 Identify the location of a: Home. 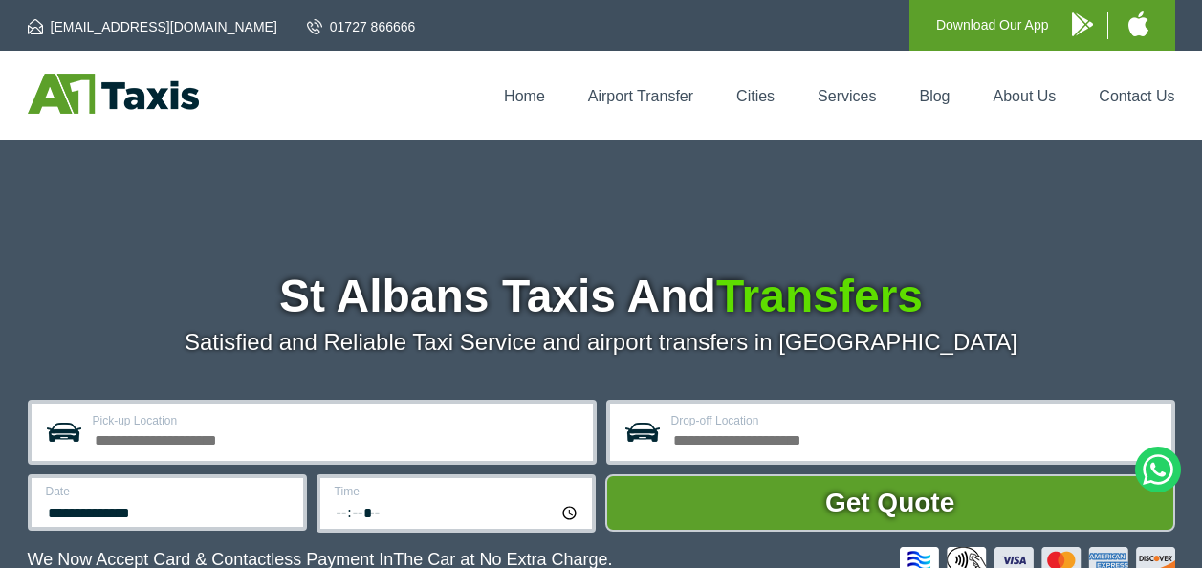
(524, 96).